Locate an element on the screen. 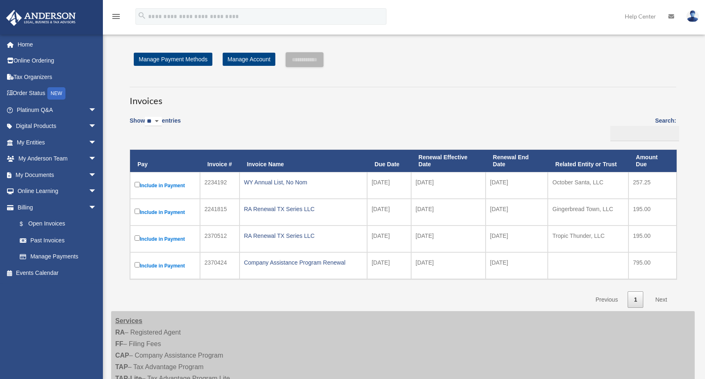 This screenshot has height=379, width=705. a: Billingarrow_drop_down is located at coordinates (55, 207).